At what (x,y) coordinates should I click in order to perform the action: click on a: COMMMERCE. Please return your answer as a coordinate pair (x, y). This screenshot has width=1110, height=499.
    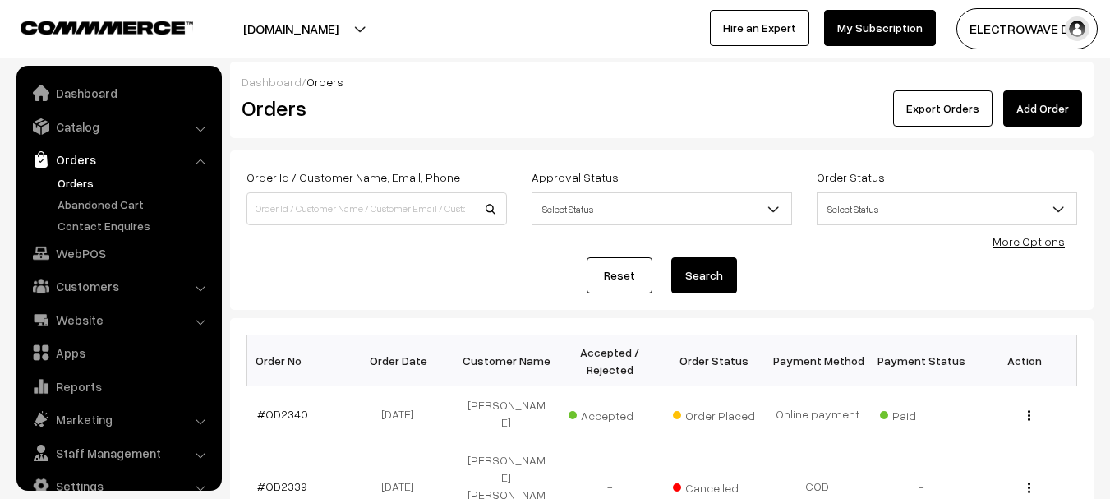
    Looking at the image, I should click on (92, 26).